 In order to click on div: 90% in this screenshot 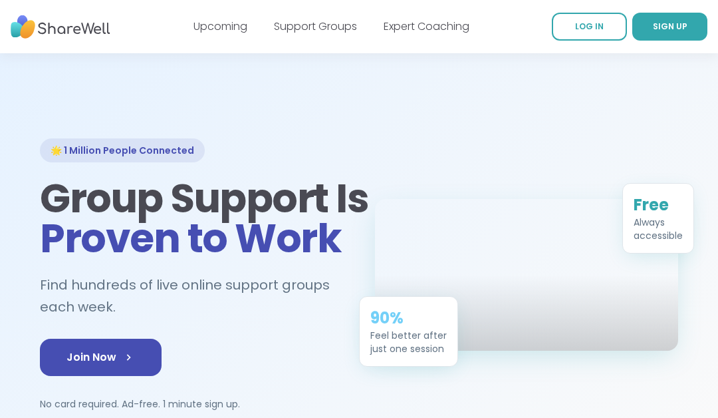, I will do `click(408, 317)`.